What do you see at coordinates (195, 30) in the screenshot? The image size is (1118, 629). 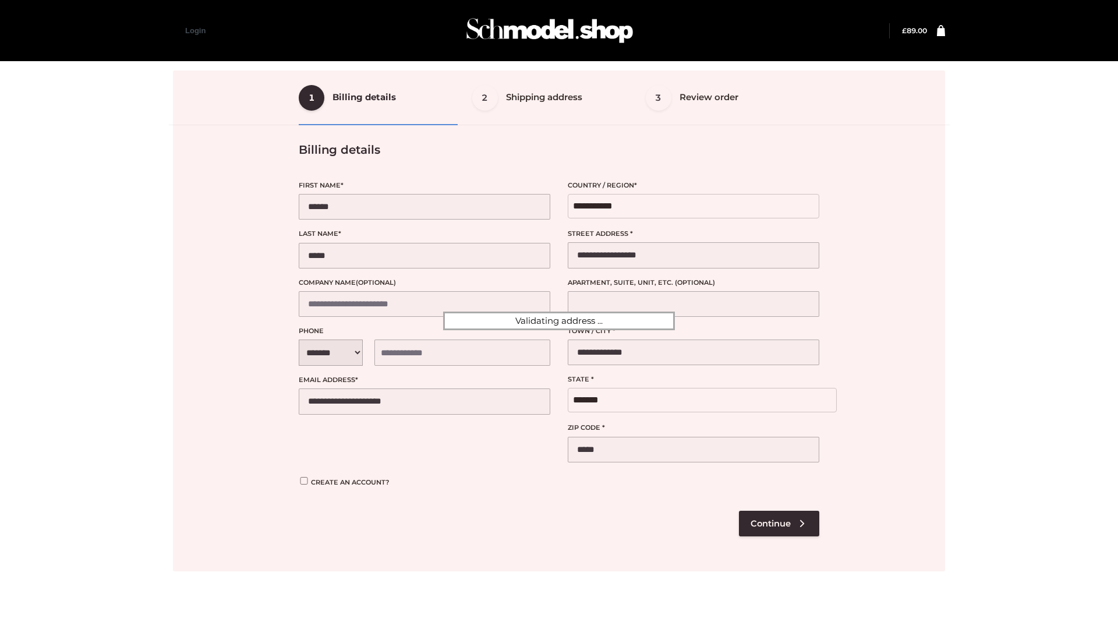 I see `a: Login` at bounding box center [195, 30].